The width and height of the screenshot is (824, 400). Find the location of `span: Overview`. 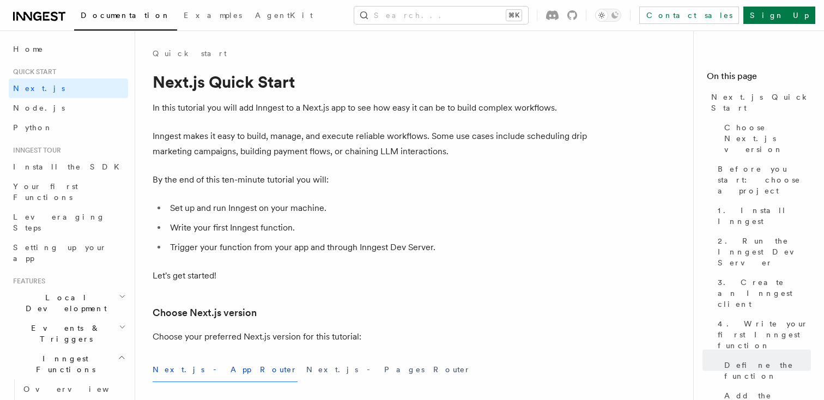

span: Overview is located at coordinates (80, 389).